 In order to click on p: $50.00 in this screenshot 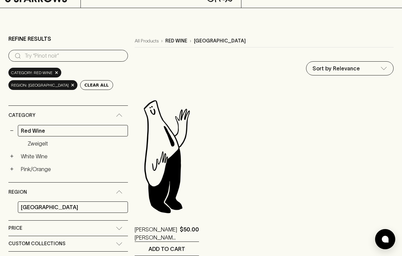, I will do `click(189, 234)`.